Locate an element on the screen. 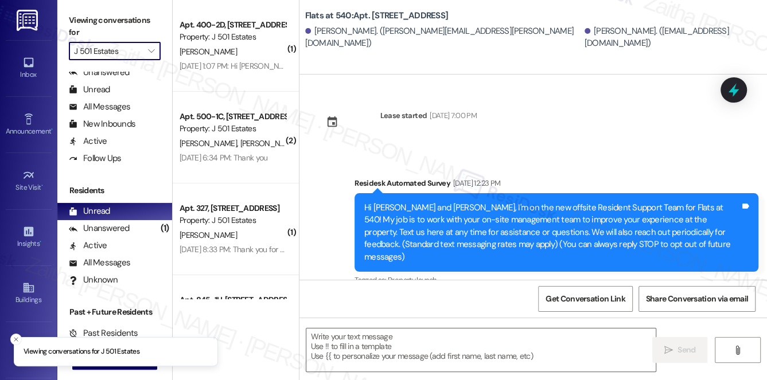 The height and width of the screenshot is (380, 767). a: Insights • is located at coordinates (29, 238).